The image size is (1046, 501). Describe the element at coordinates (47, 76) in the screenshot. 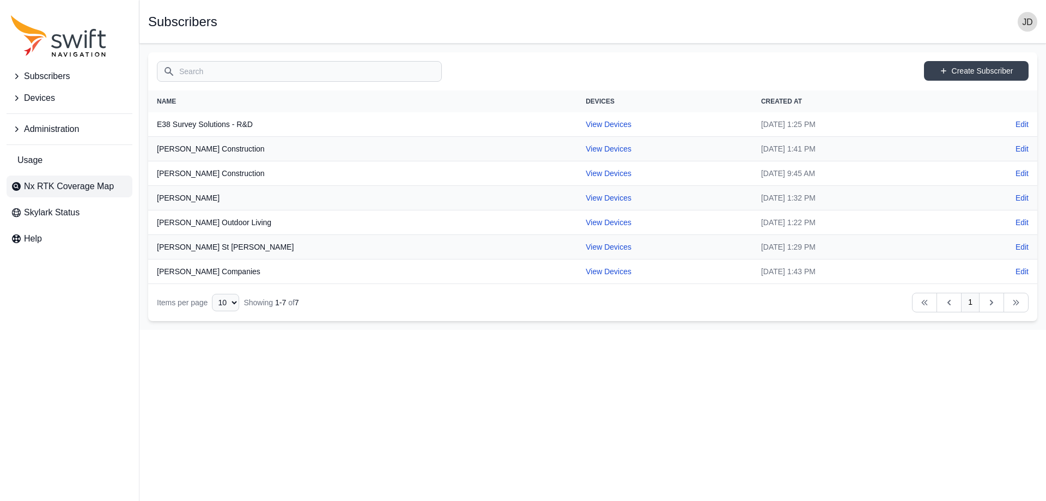

I see `span: Subscribers` at that location.